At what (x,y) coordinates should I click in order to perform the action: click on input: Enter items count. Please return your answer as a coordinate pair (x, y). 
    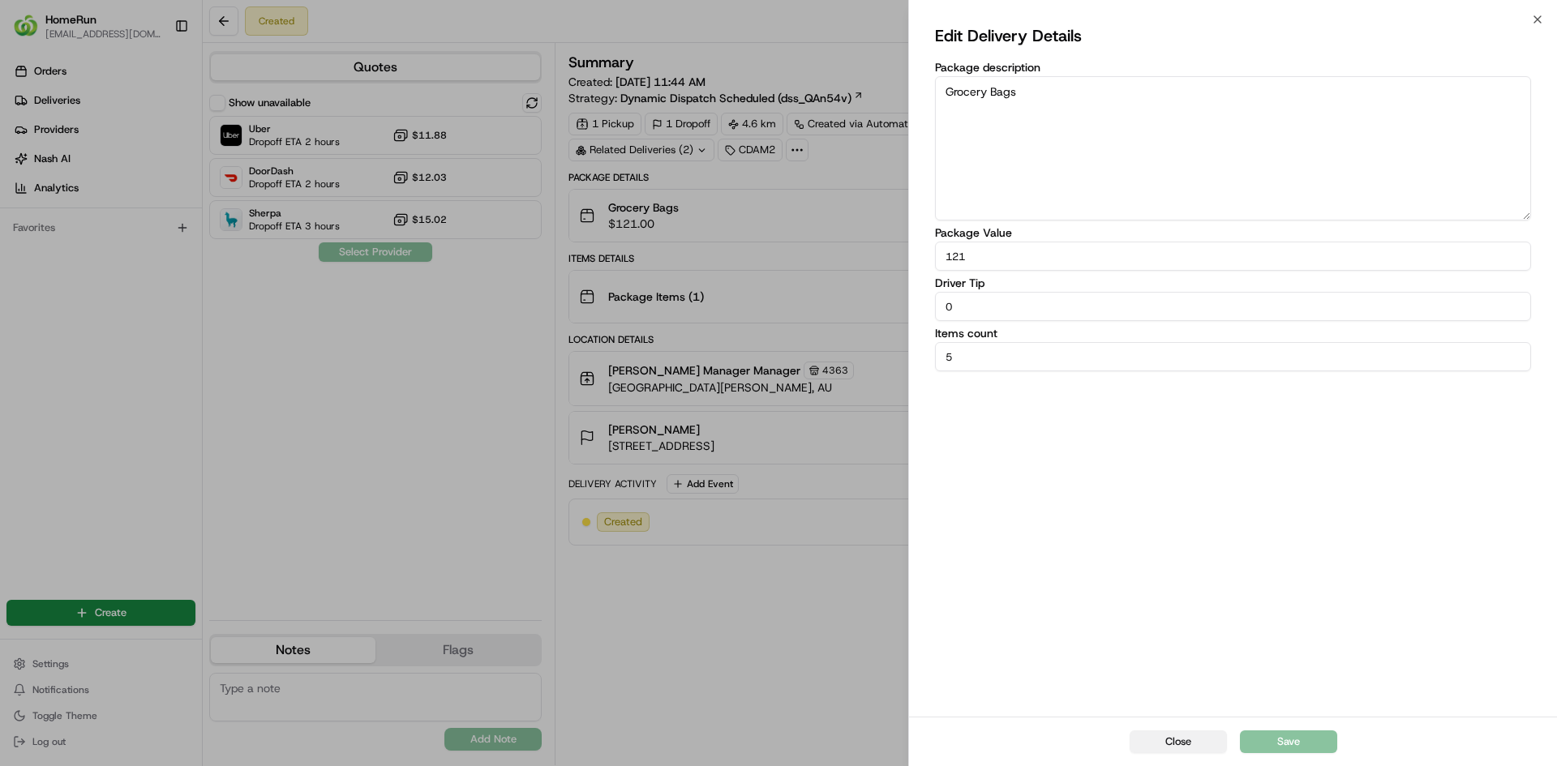
    Looking at the image, I should click on (1233, 357).